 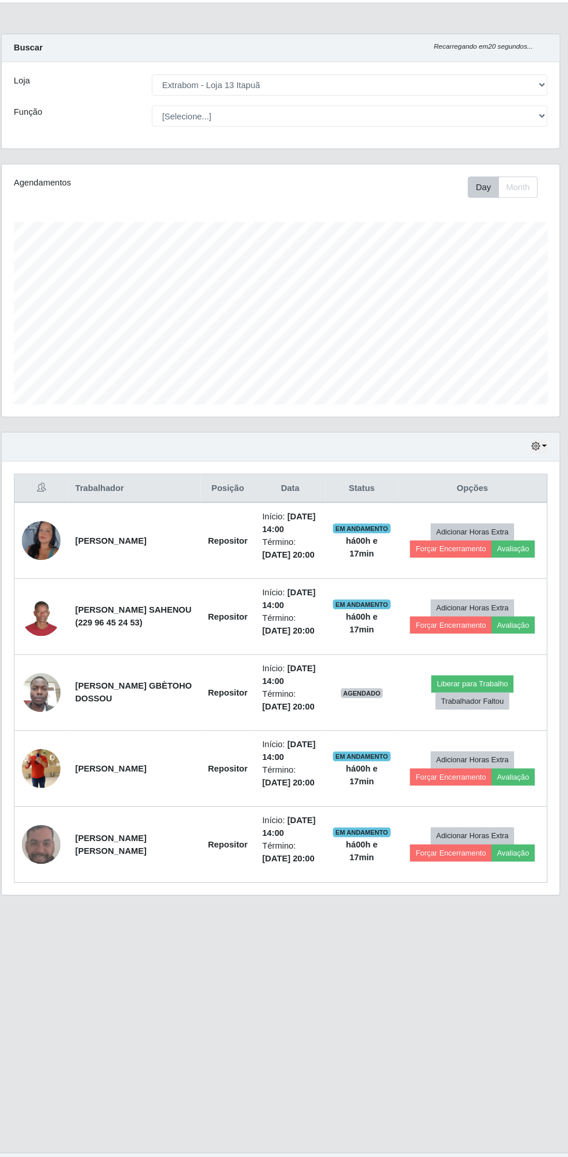 I want to click on i: Recarregando em 20 segundos..., so click(x=477, y=73).